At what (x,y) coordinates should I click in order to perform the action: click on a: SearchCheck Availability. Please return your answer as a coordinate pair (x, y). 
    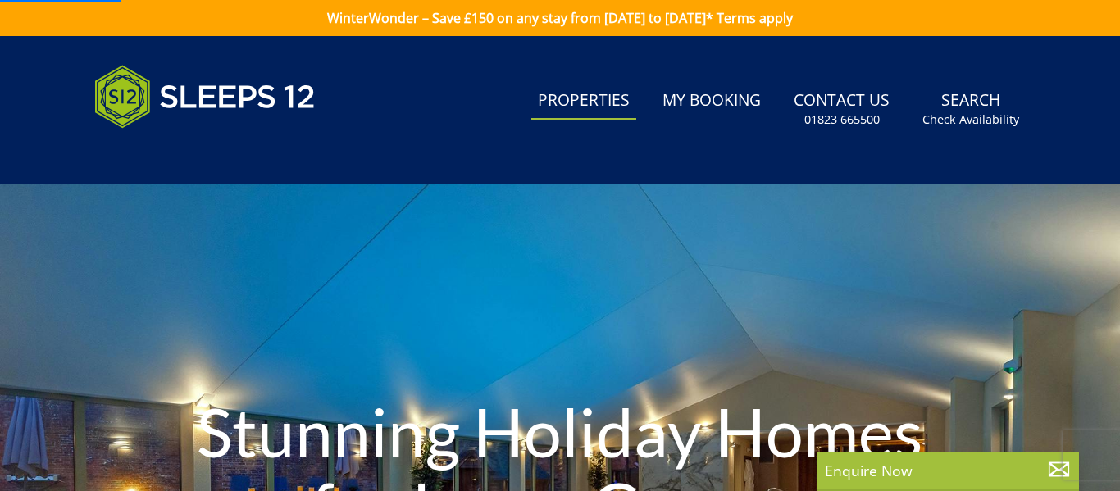
    Looking at the image, I should click on (970, 109).